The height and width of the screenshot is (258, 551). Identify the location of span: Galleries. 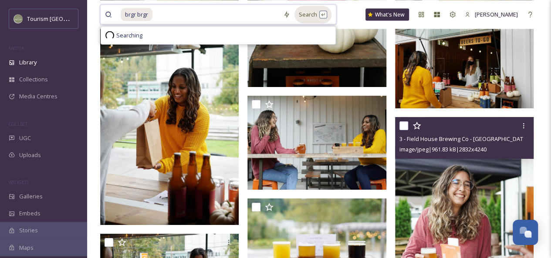
(31, 197).